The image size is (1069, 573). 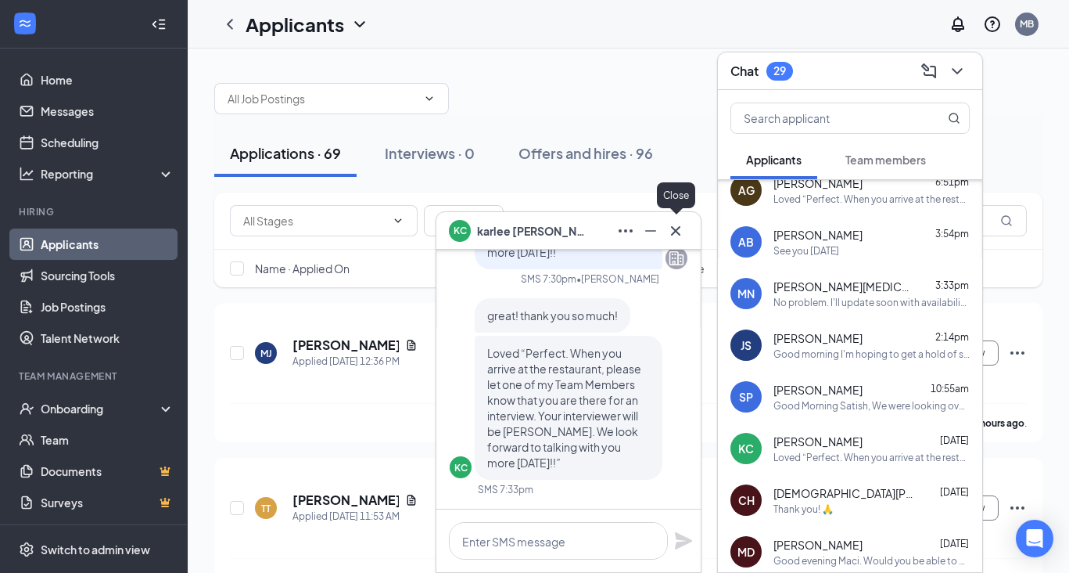 What do you see at coordinates (952, 233) in the screenshot?
I see `span: 3:54pm` at bounding box center [952, 233].